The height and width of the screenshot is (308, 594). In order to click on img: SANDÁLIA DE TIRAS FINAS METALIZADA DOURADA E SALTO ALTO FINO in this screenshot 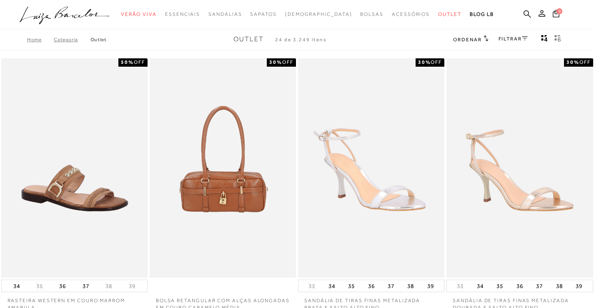, I will do `click(520, 168)`.